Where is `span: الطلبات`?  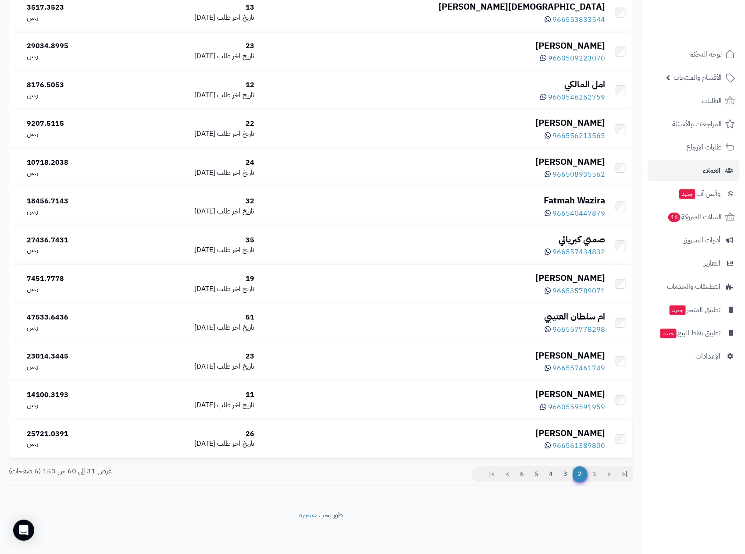 span: الطلبات is located at coordinates (711, 101).